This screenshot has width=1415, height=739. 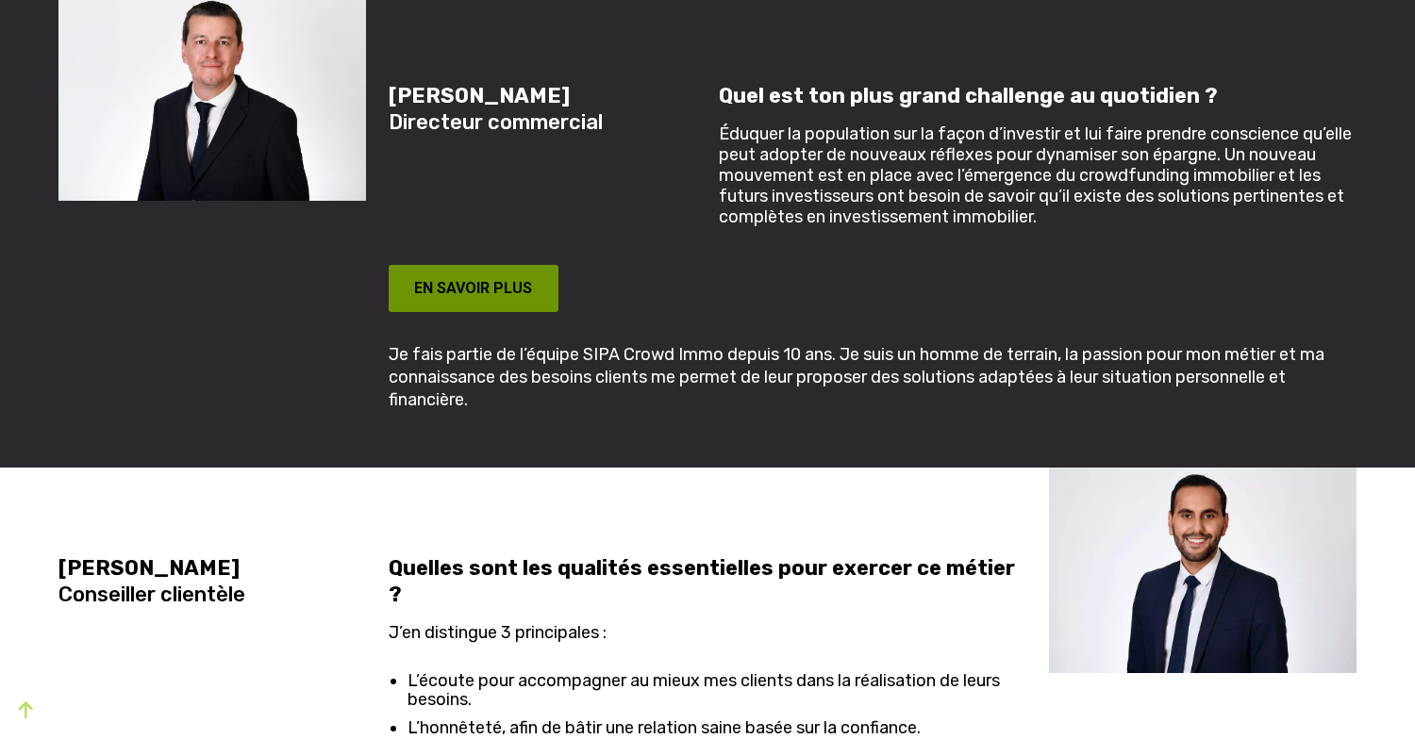 I want to click on p: Éduquer la population sur la façon d’investir et lui faire prendre conscience qu’elle peut adopte..., so click(x=1038, y=175).